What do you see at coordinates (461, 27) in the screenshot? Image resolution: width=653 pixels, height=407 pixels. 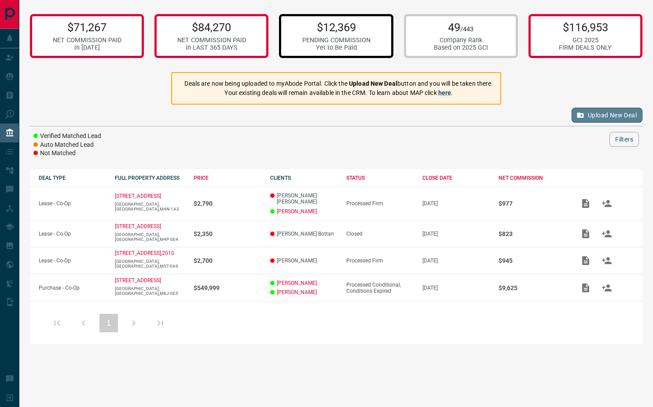 I see `p: 49` at bounding box center [461, 27].